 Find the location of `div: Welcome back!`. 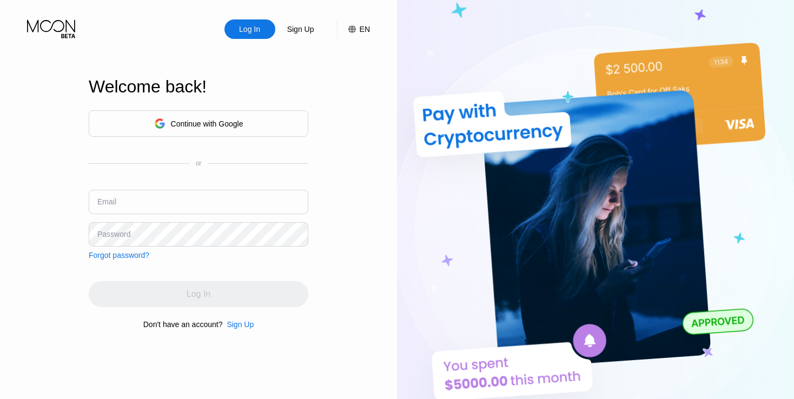

div: Welcome back! is located at coordinates (199, 87).